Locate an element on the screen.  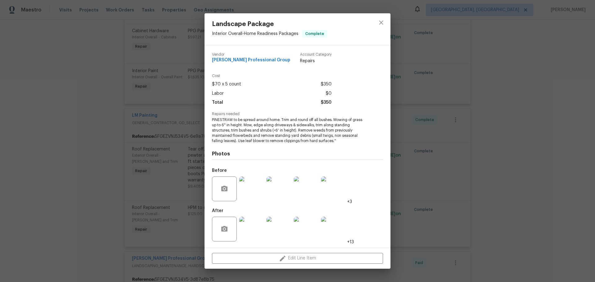
span: Complete is located at coordinates (315, 34).